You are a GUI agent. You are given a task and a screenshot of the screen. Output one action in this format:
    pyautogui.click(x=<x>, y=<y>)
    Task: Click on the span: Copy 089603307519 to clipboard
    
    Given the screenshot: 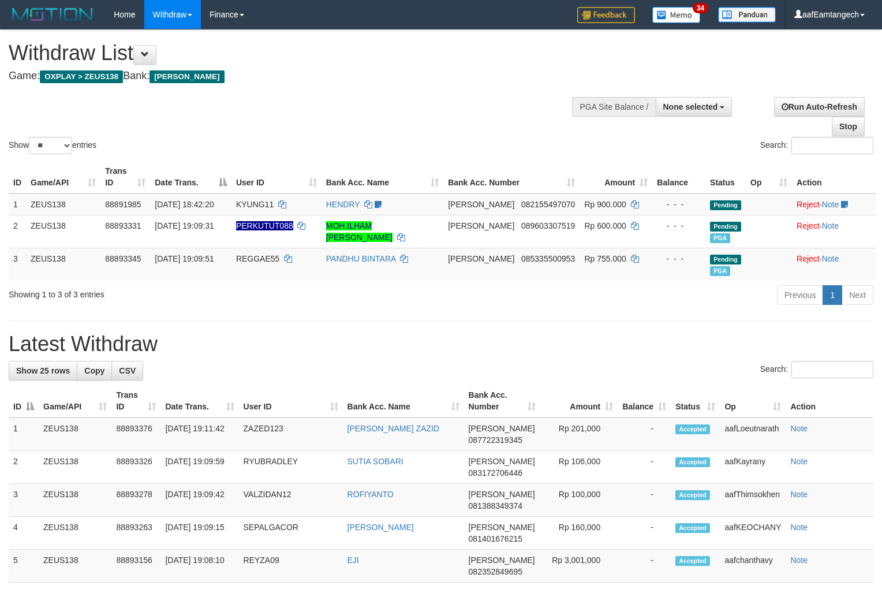 What is the action you would take?
    pyautogui.click(x=548, y=226)
    